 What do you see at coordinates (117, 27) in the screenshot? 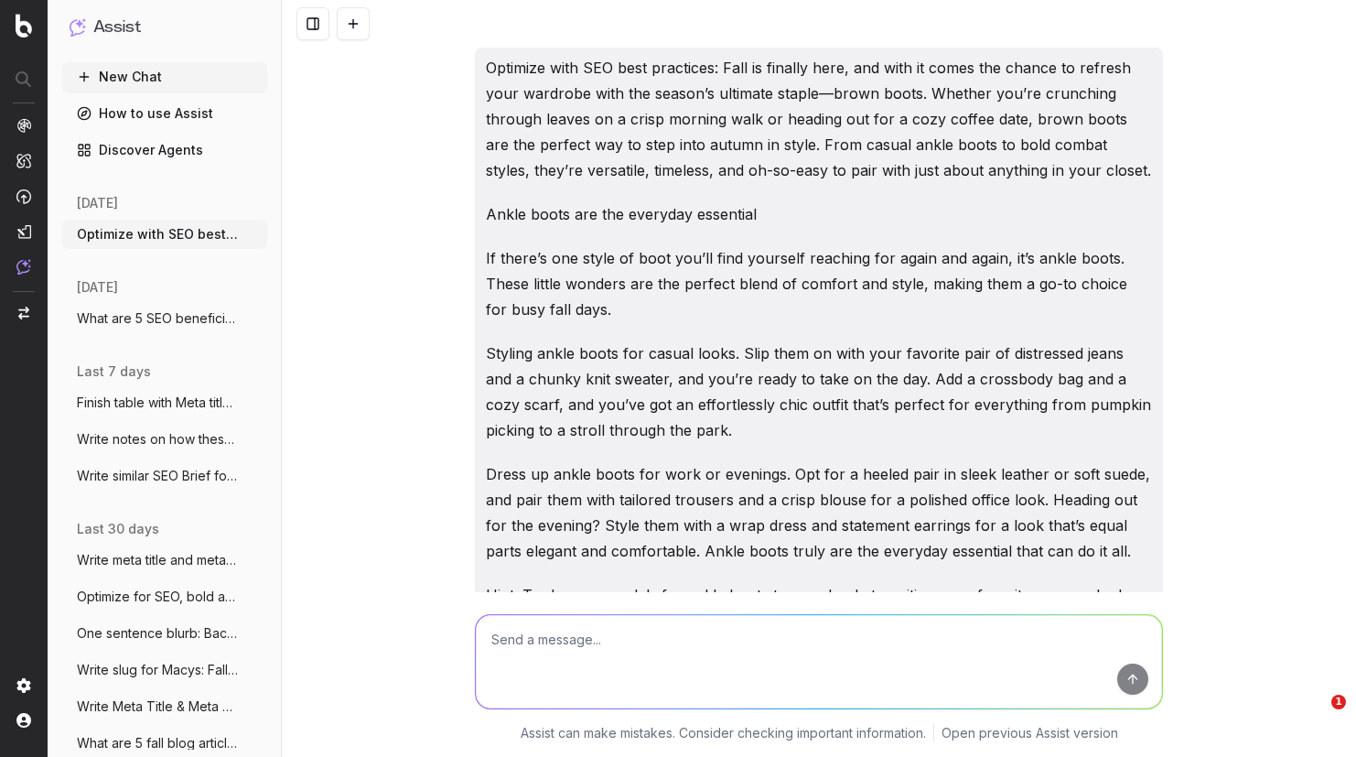
I see `h1: Assist` at bounding box center [117, 27].